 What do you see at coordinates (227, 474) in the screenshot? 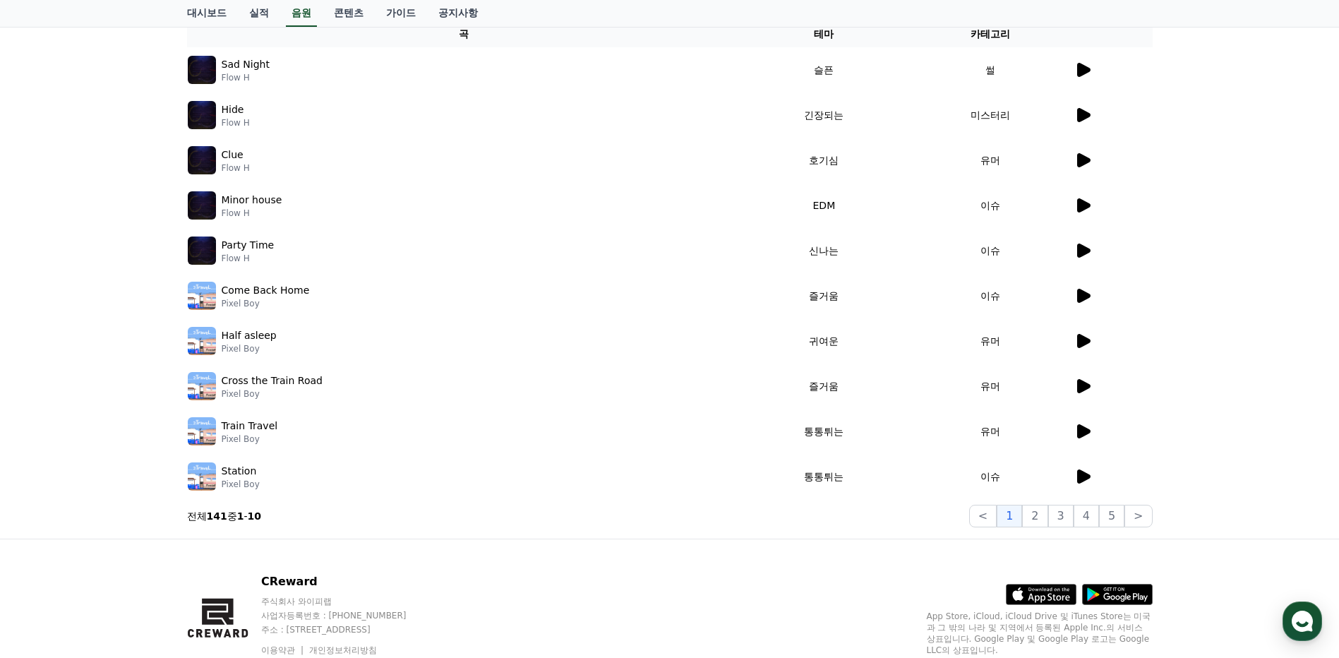
I see `span: 설정` at bounding box center [227, 474].